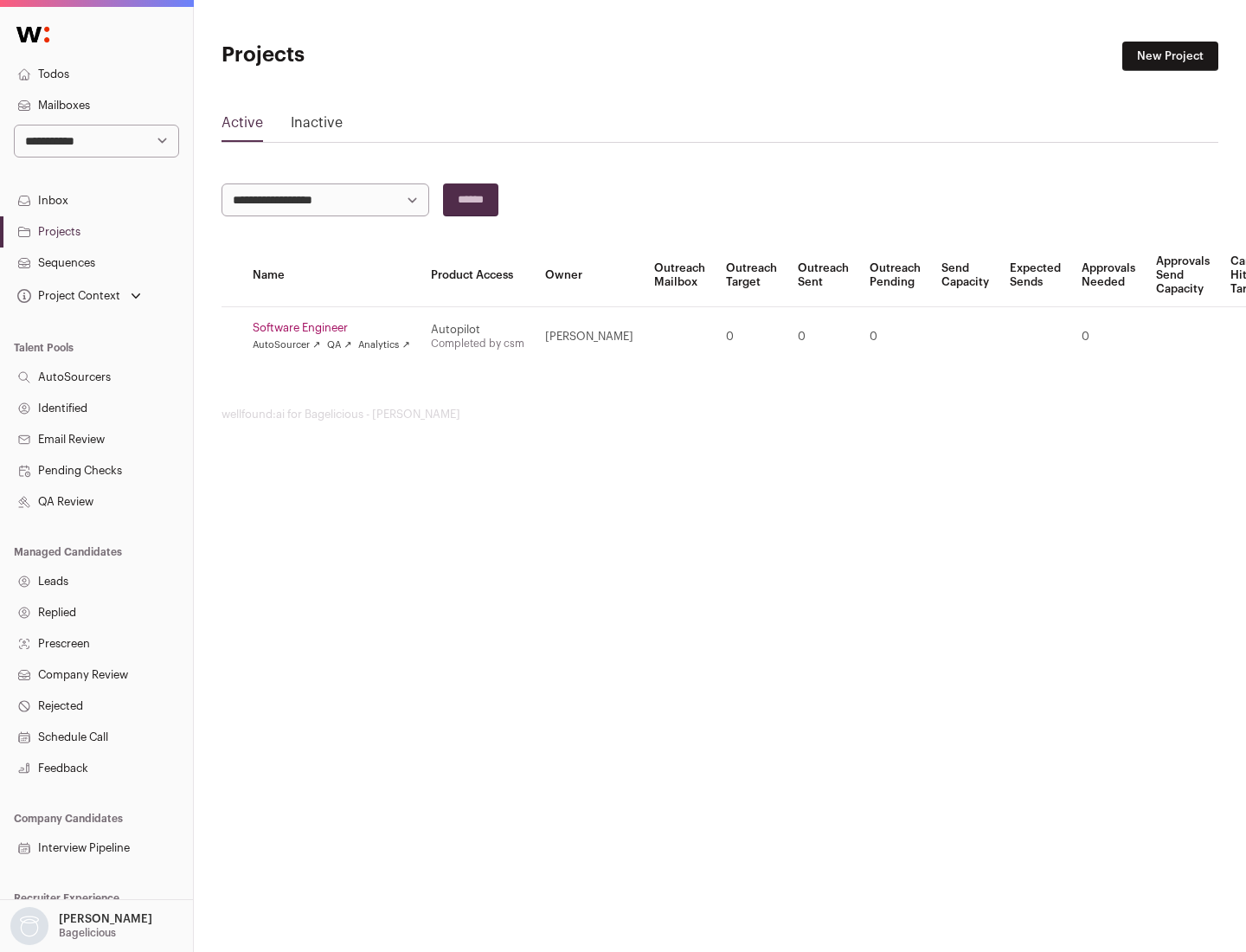 The height and width of the screenshot is (952, 1246). I want to click on th: Owner, so click(589, 275).